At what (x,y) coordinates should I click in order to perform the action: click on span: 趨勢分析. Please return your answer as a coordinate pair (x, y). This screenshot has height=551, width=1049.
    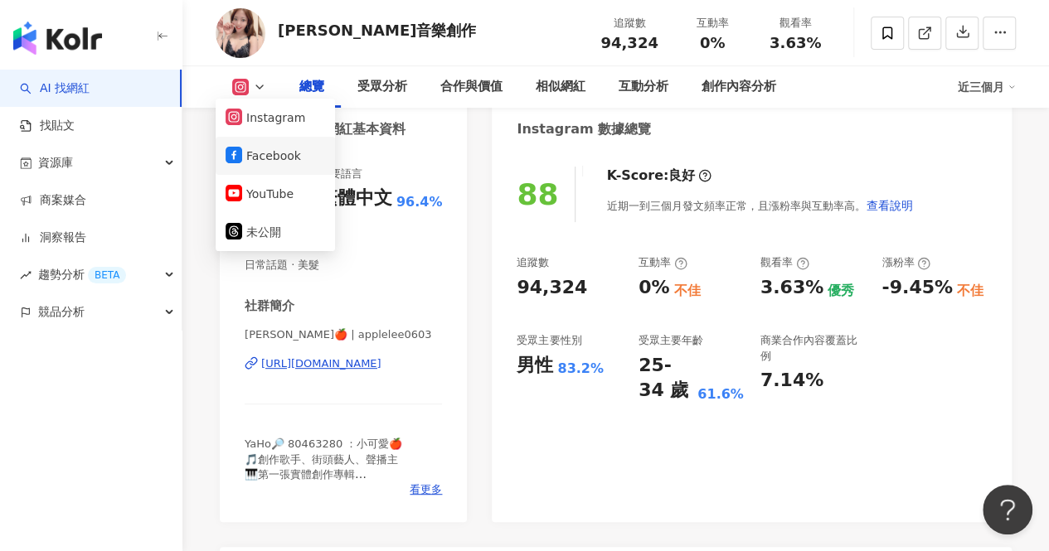
    Looking at the image, I should click on (82, 274).